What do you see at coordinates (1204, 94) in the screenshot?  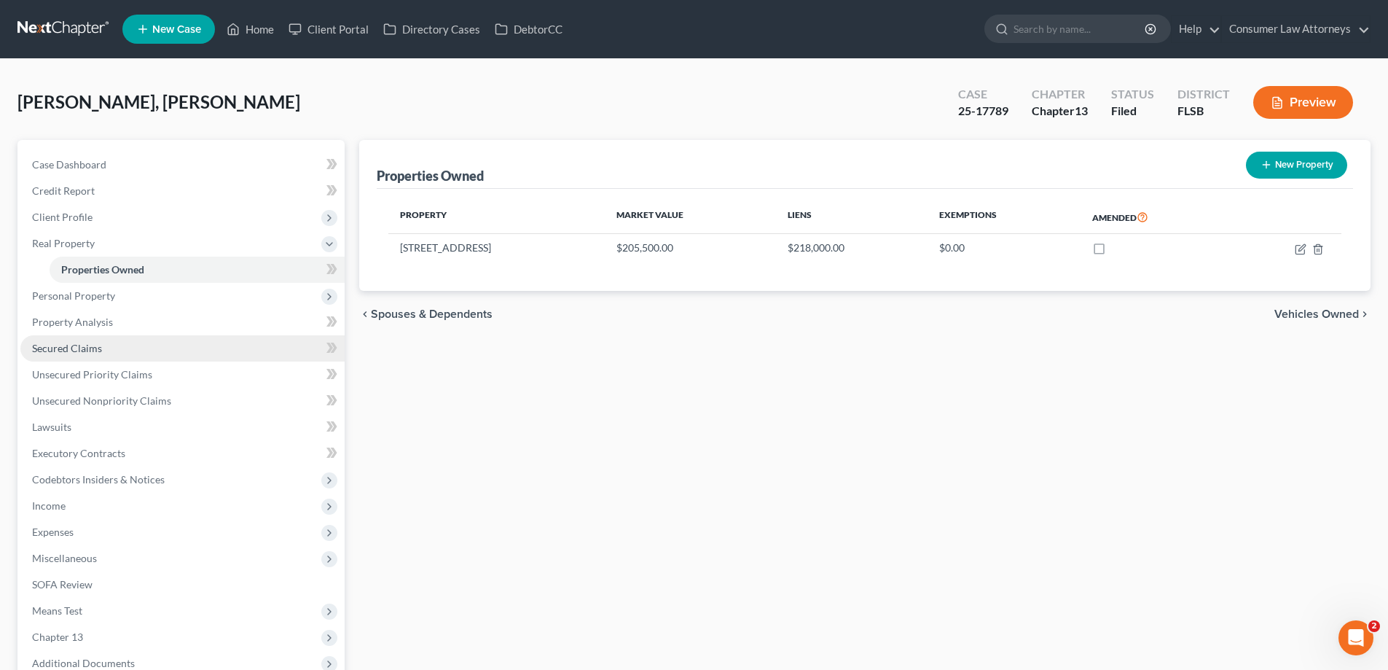 I see `div: District` at bounding box center [1204, 94].